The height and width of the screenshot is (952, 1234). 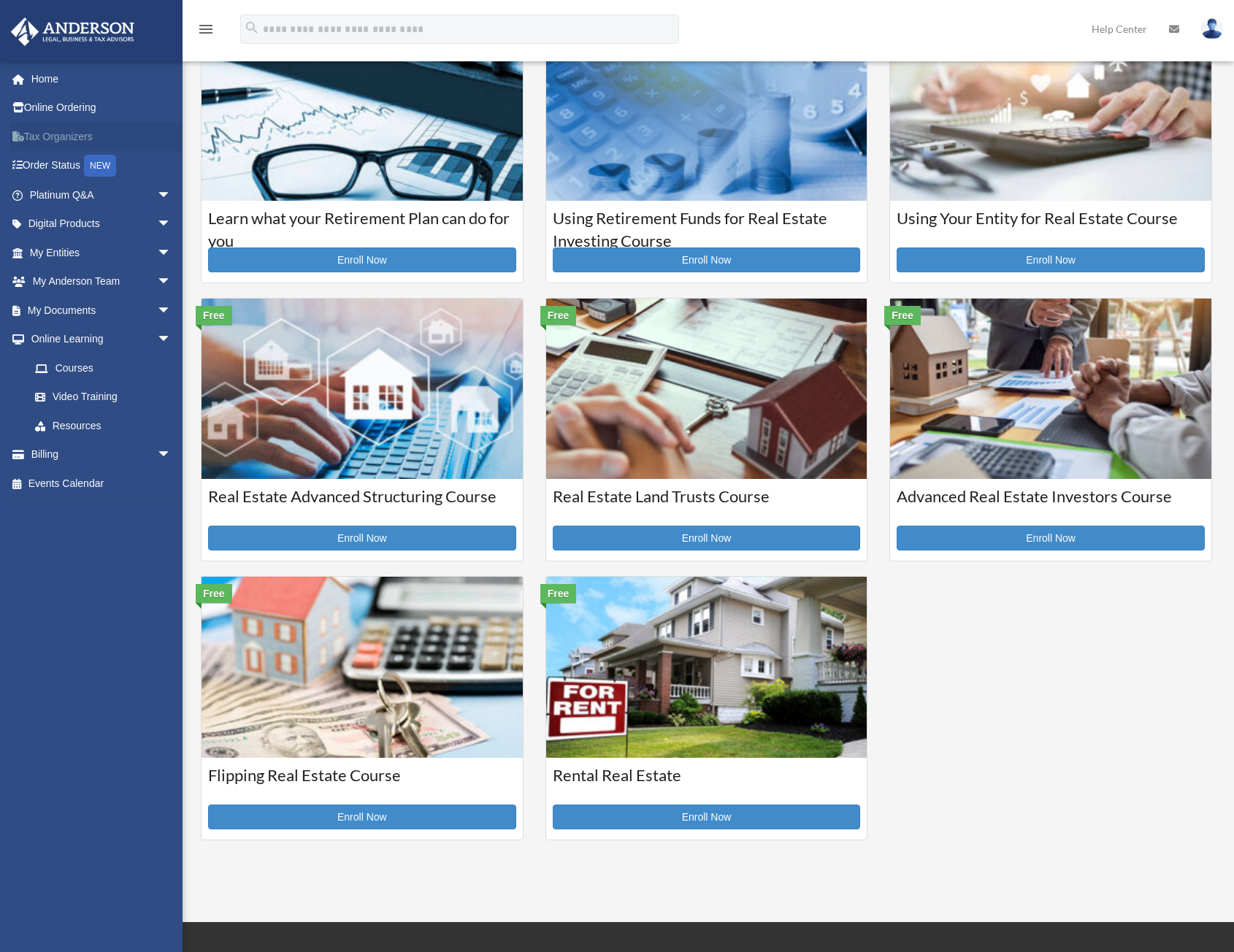 What do you see at coordinates (106, 397) in the screenshot?
I see `a: Video Training` at bounding box center [106, 397].